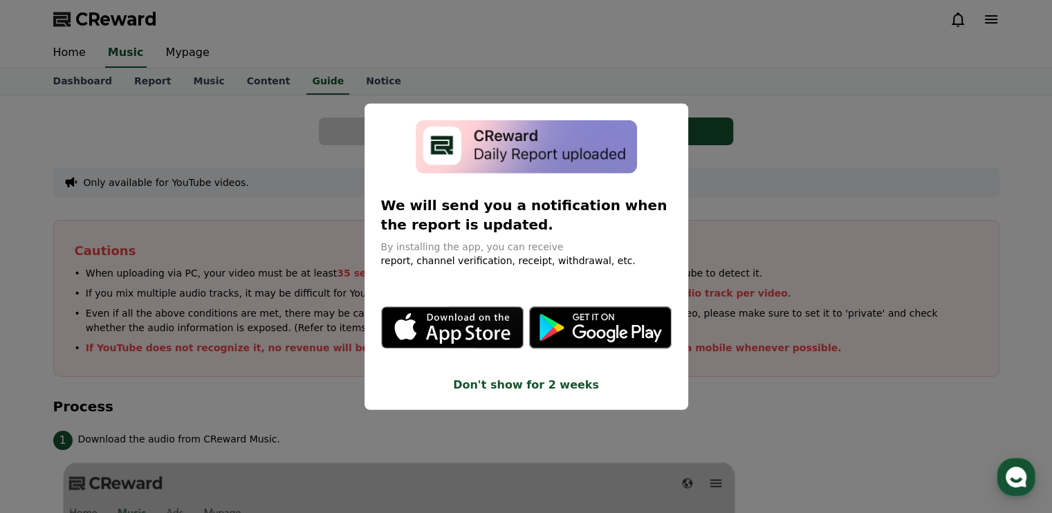 Image resolution: width=1052 pixels, height=513 pixels. Describe the element at coordinates (527, 215) in the screenshot. I see `p: We will send you a notification when the report is updated.` at that location.